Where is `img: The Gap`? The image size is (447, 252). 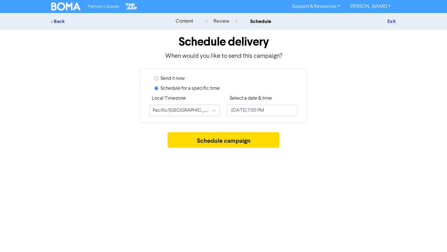 img: The Gap is located at coordinates (131, 7).